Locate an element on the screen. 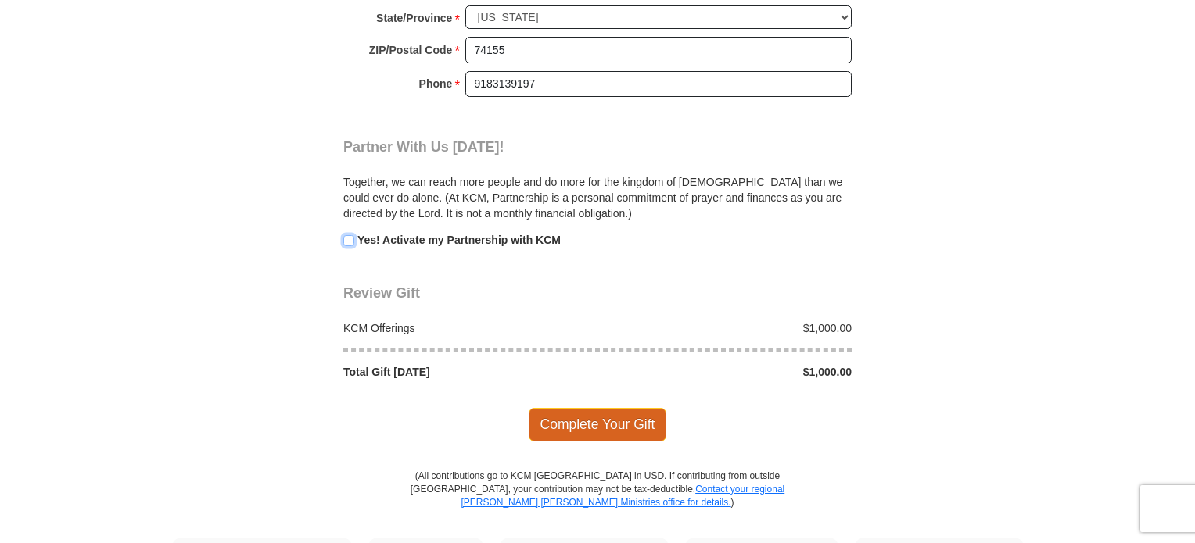  strong: ZIP/Postal Code is located at coordinates (410, 50).